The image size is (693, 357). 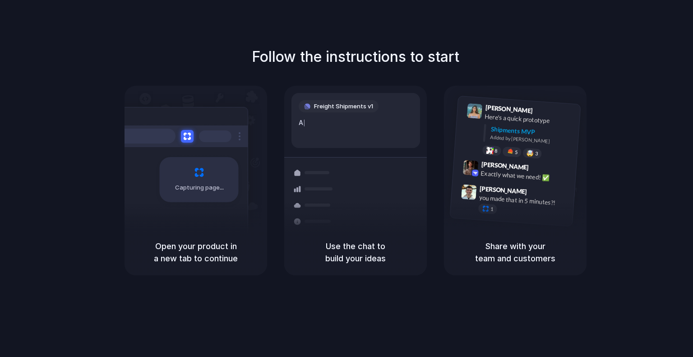 I want to click on h5: Open your product in a new tab to continue, so click(x=196, y=252).